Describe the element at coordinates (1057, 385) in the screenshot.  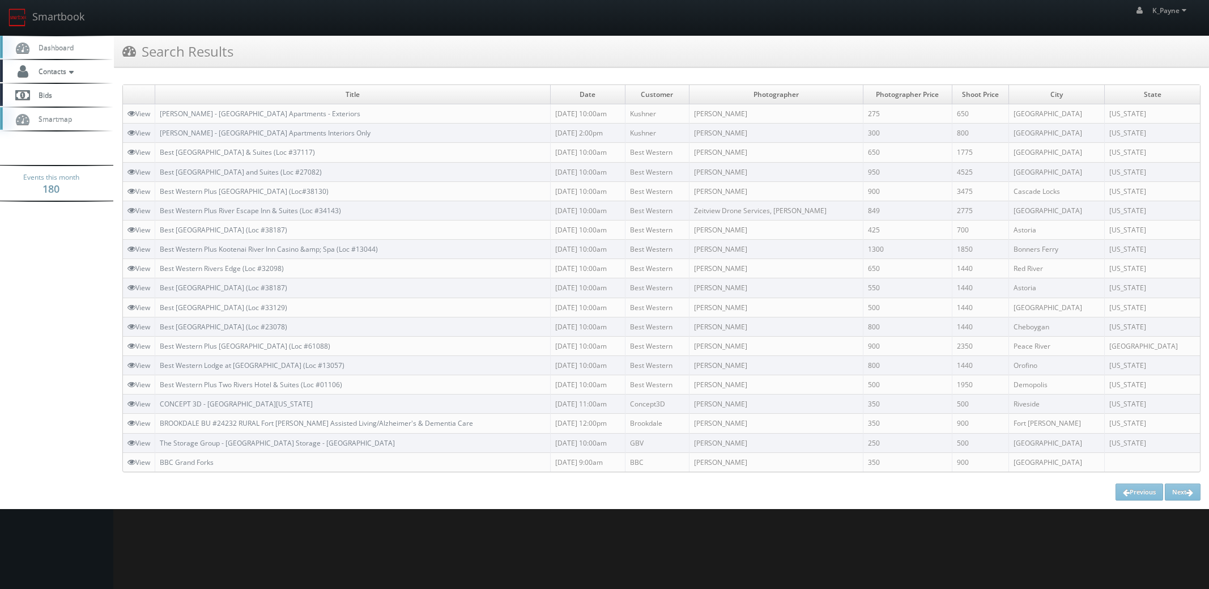
I see `td: Demopolis` at that location.